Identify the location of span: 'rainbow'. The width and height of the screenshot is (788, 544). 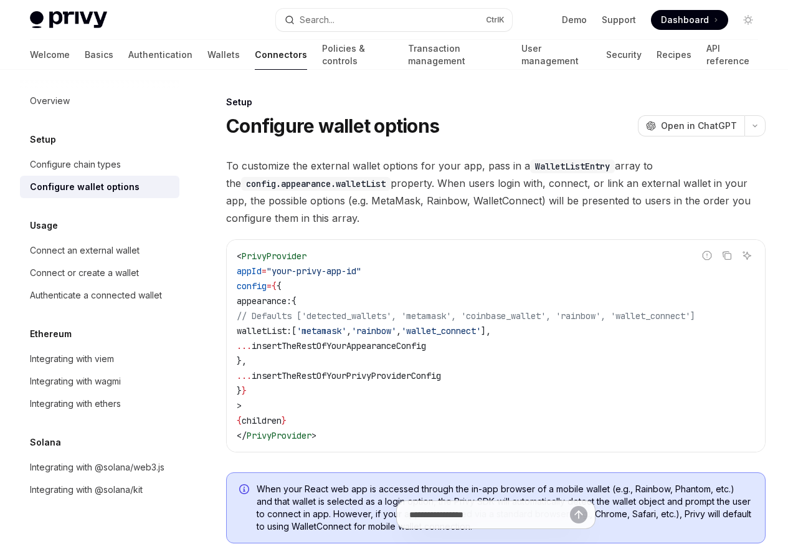
(374, 331).